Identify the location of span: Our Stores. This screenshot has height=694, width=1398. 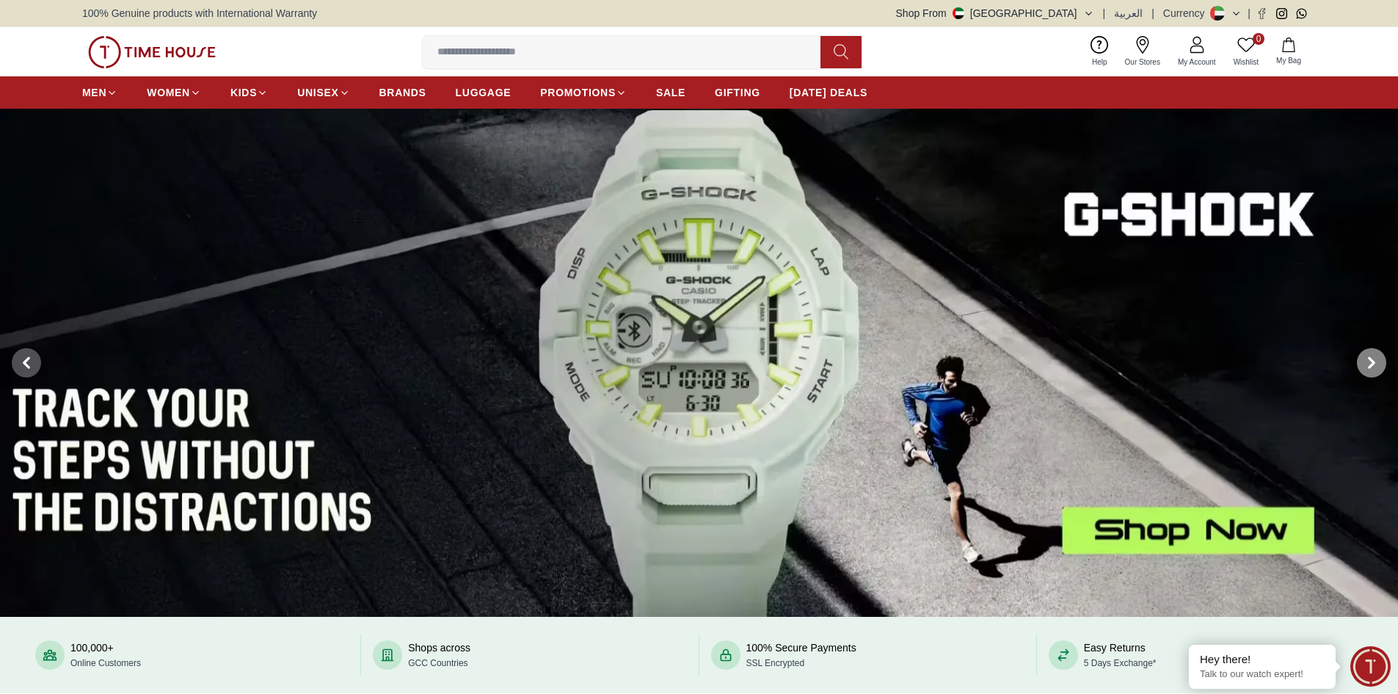
(1143, 62).